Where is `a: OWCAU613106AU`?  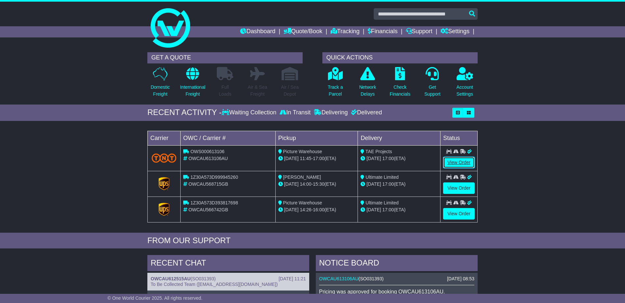
a: OWCAU613106AU is located at coordinates (339, 279).